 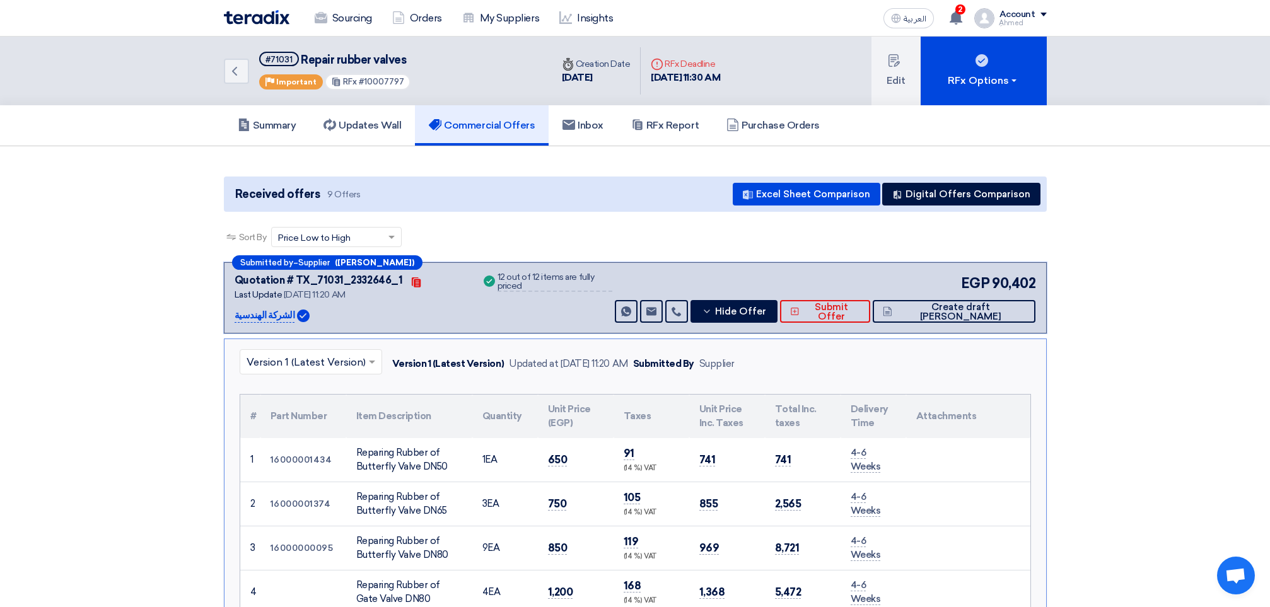 I want to click on a: Summary, so click(x=267, y=125).